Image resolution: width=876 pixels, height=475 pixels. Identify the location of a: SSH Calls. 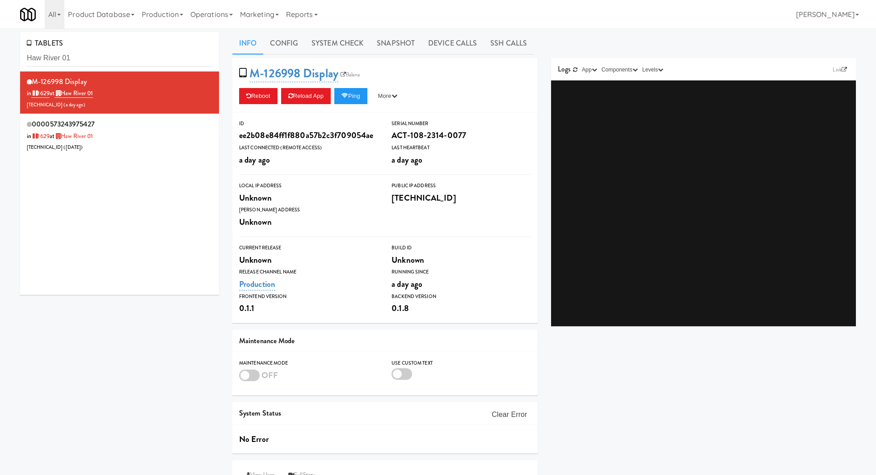
(509, 43).